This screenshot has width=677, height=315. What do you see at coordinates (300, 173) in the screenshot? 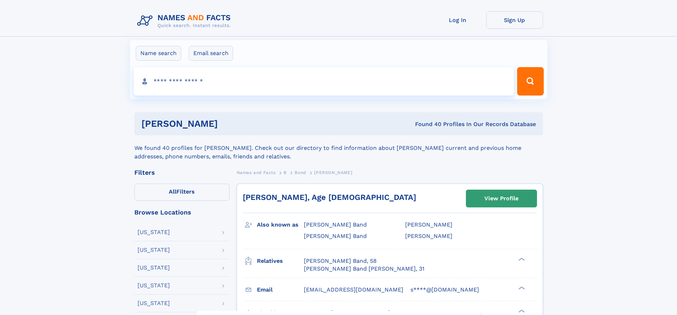
I see `span: Bond` at bounding box center [300, 173].